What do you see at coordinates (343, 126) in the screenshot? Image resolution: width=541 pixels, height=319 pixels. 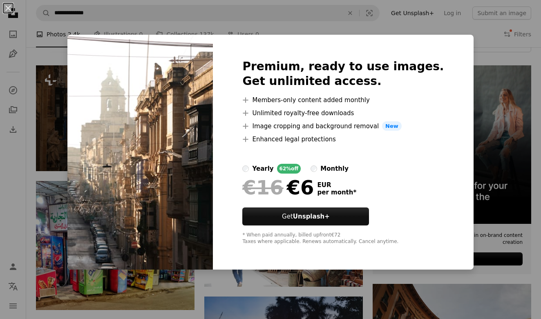 I see `li: Image cropping and background removal` at bounding box center [343, 126].